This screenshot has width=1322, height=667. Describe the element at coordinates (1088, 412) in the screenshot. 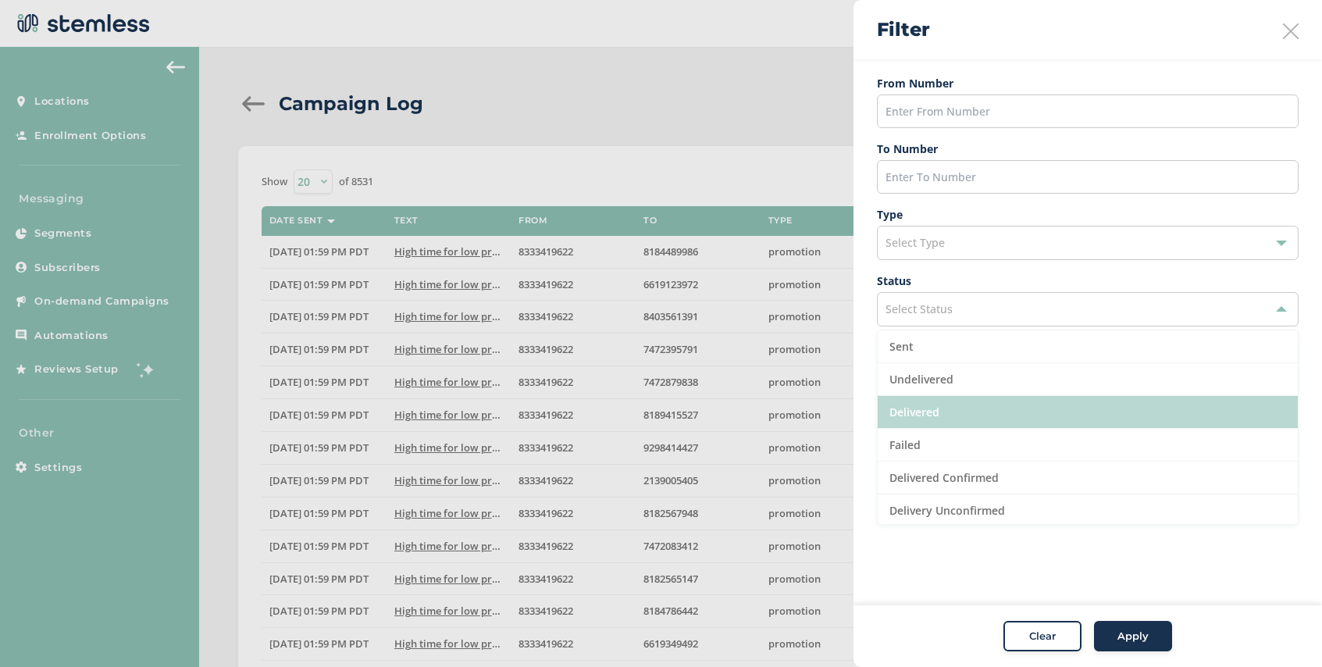

I see `li: Delivered` at that location.